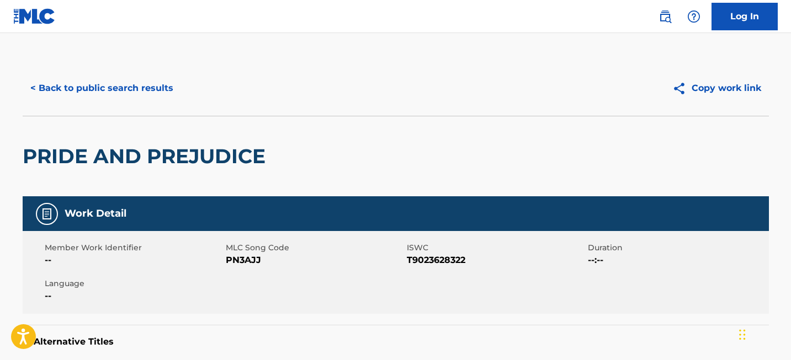  What do you see at coordinates (677, 248) in the screenshot?
I see `span: Duration` at bounding box center [677, 248].